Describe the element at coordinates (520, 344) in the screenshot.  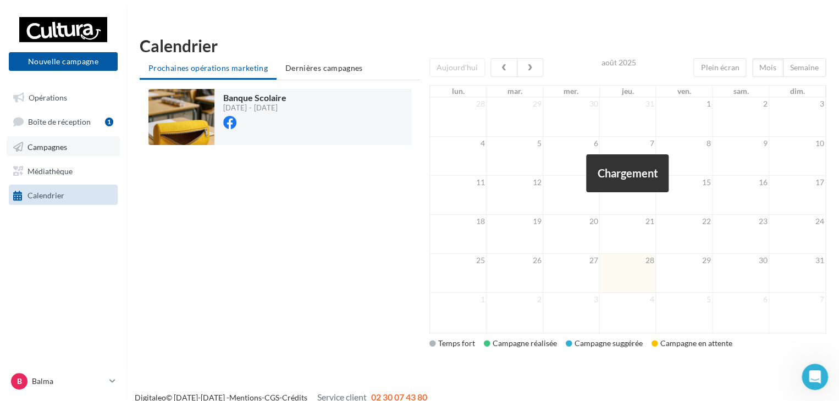
I see `div: Campagne réalisée` at that location.